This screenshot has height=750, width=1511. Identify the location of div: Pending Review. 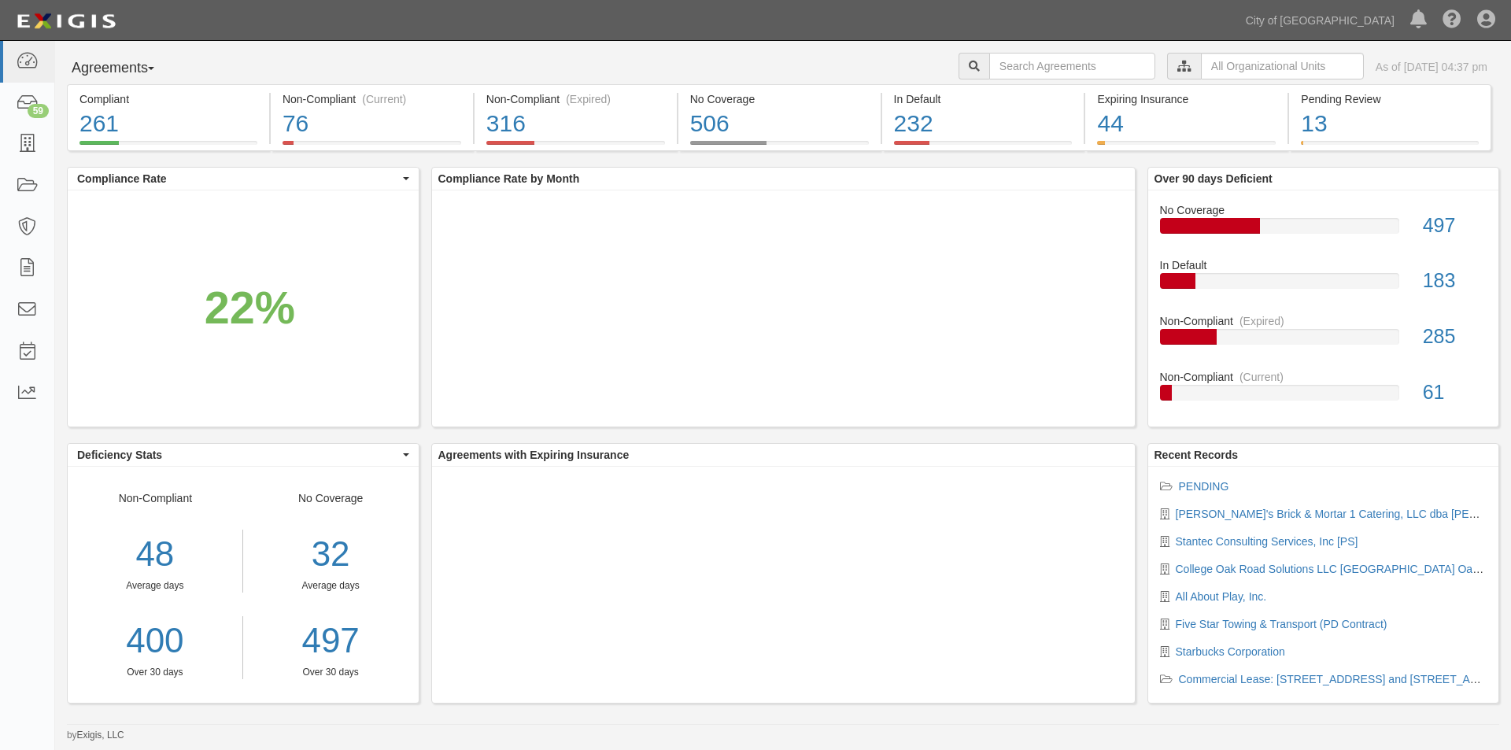
(1390, 99).